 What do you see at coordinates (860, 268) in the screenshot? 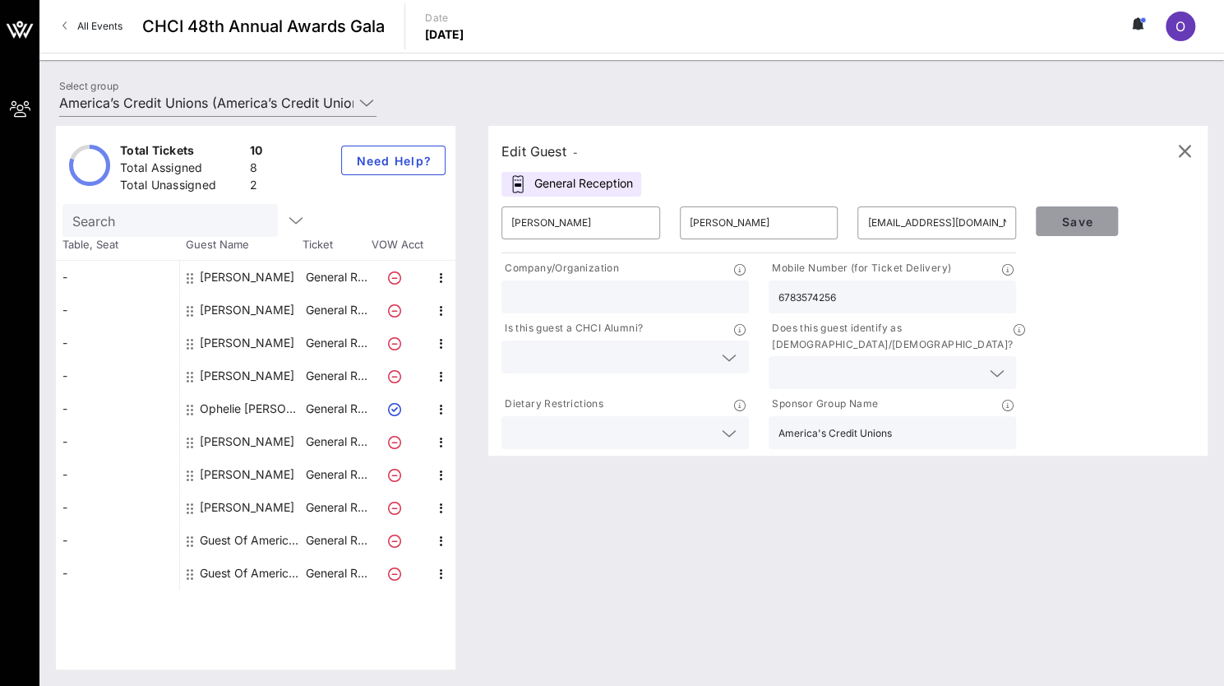
I see `p: Mobile Number (for Ticket Delivery)` at bounding box center [860, 268].